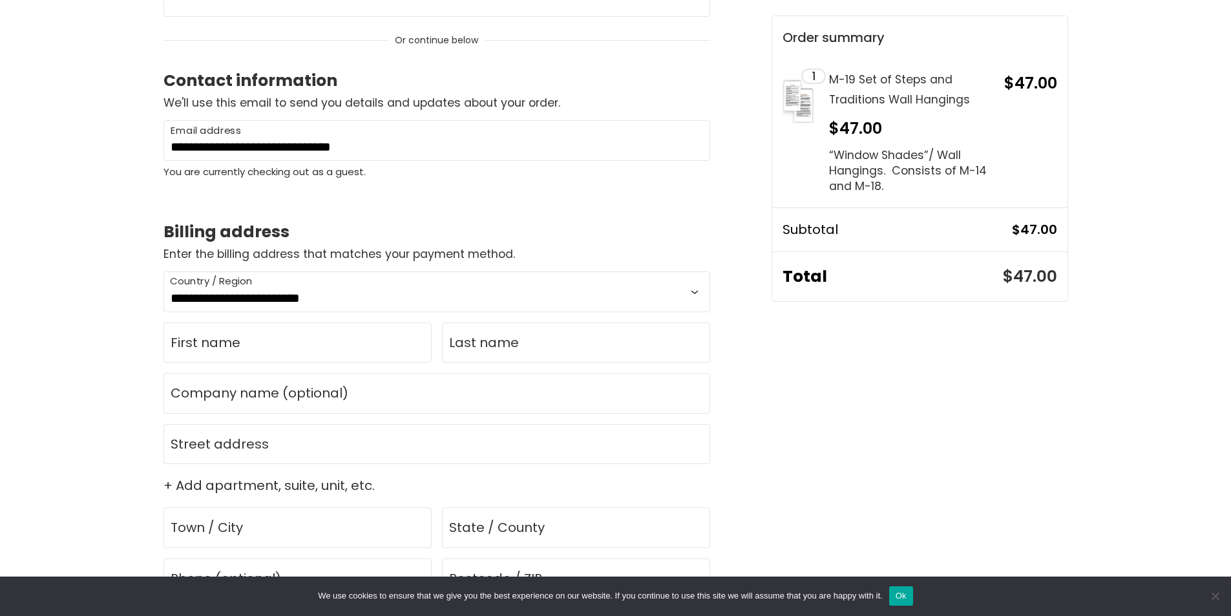  Describe the element at coordinates (893, 277) in the screenshot. I see `span: Total` at that location.